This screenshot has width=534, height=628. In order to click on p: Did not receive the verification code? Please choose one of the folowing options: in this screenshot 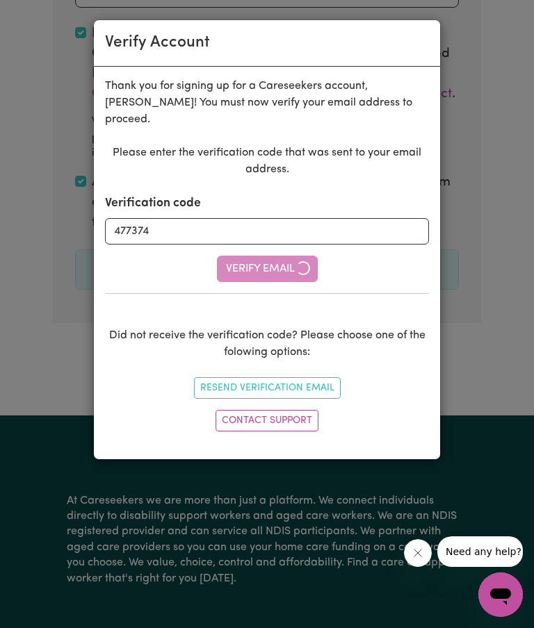, I will do `click(267, 344)`.